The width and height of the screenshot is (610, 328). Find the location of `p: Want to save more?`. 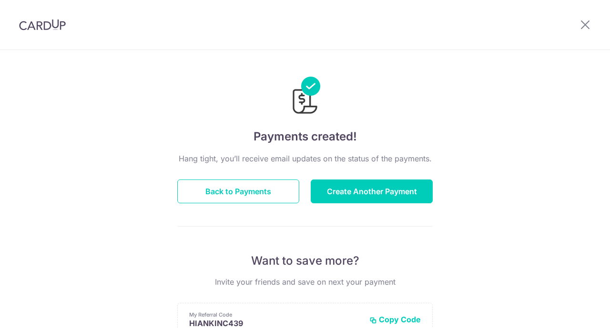

p: Want to save more? is located at coordinates (305, 261).